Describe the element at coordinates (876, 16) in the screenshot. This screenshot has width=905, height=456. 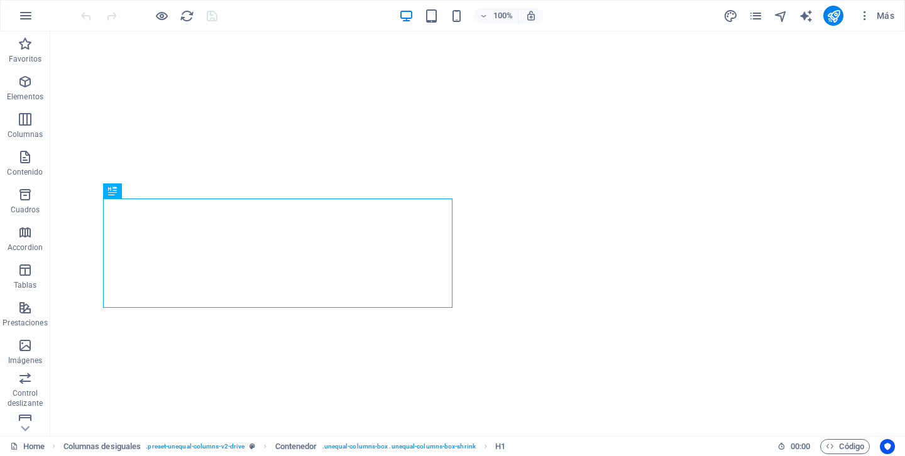
I see `button: Más` at that location.